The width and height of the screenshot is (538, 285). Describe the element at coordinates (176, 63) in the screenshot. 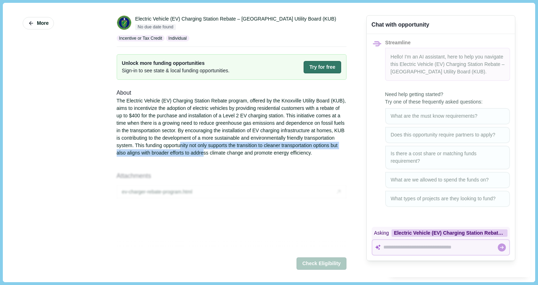

I see `span: Unlock more funding opportunities` at that location.